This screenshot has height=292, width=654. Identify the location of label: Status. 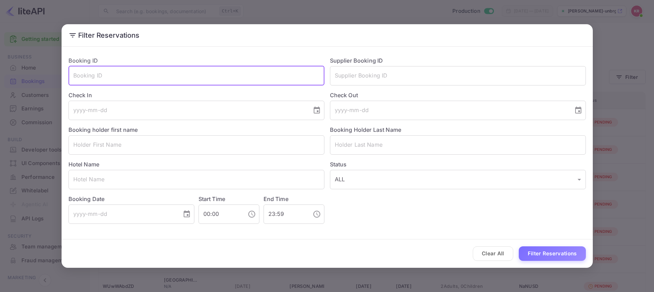
(458, 164).